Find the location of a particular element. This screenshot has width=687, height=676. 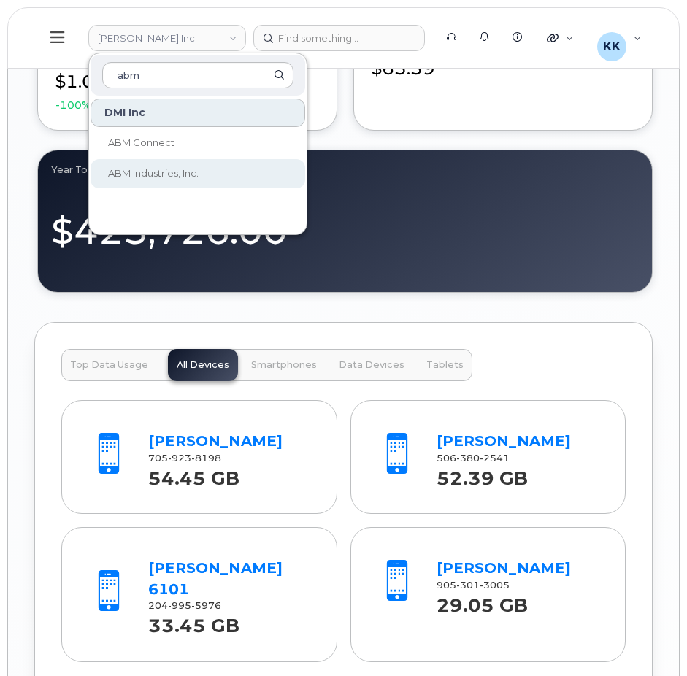

span: 204 is located at coordinates (185, 605).